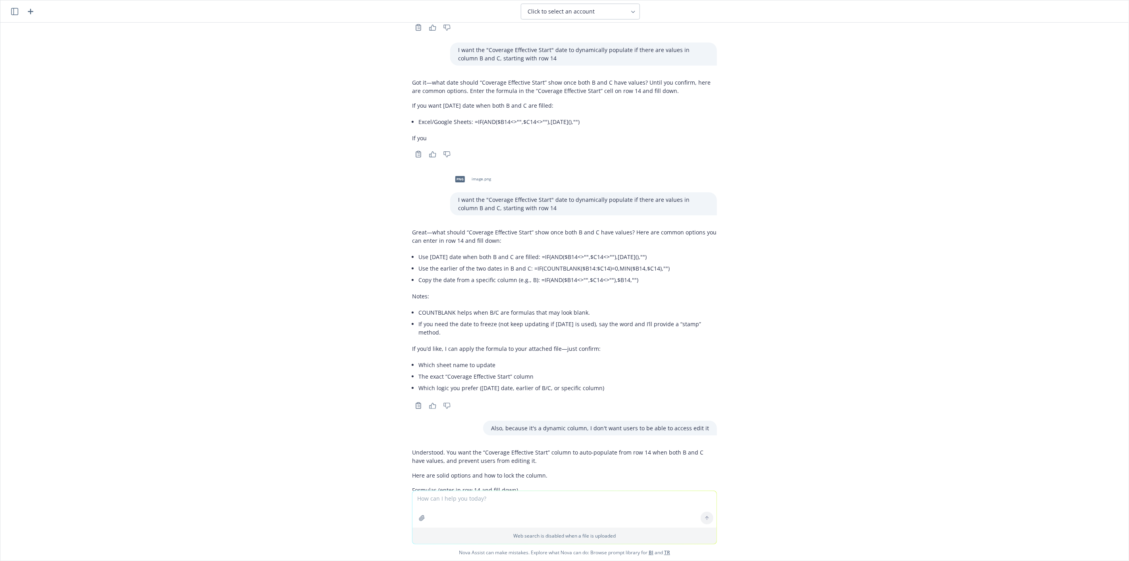  I want to click on p: Formulas (enter in row 14 and fill down), so click(565, 490).